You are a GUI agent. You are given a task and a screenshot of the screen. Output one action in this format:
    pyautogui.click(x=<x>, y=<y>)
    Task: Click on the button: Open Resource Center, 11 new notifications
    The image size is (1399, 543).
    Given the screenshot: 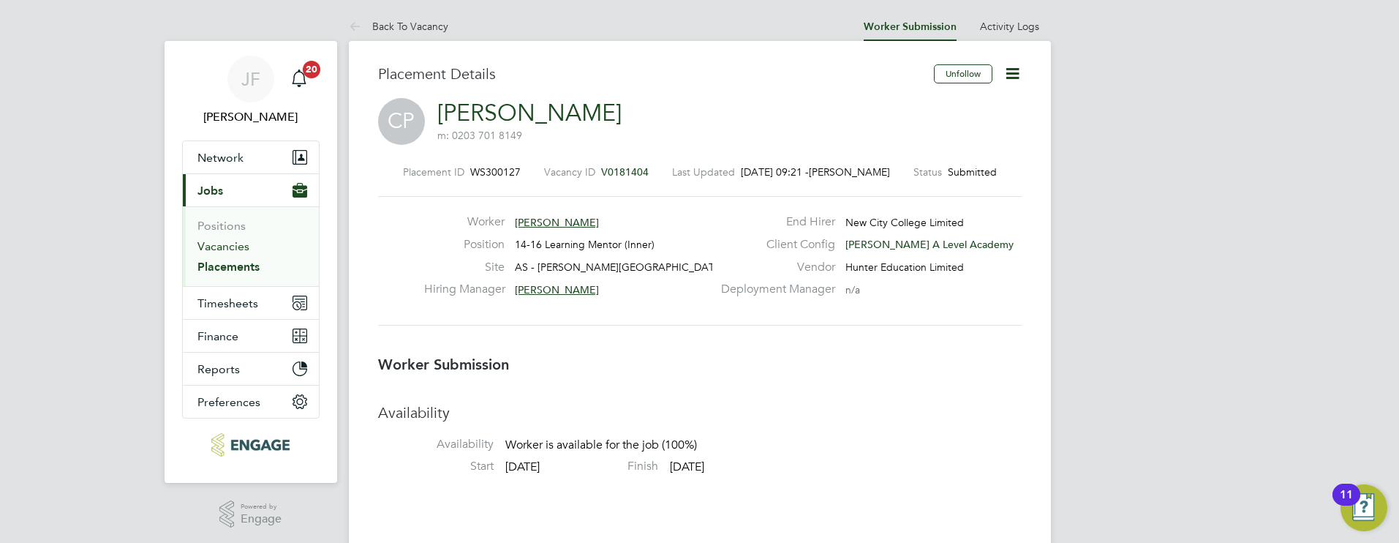 What is the action you would take?
    pyautogui.click(x=1364, y=508)
    